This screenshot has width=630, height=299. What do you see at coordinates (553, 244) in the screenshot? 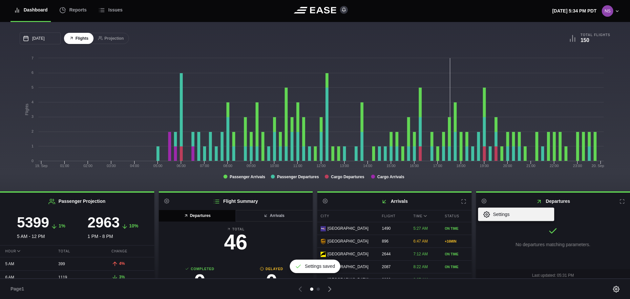
I see `p: No departures matching parameters.` at bounding box center [553, 244].